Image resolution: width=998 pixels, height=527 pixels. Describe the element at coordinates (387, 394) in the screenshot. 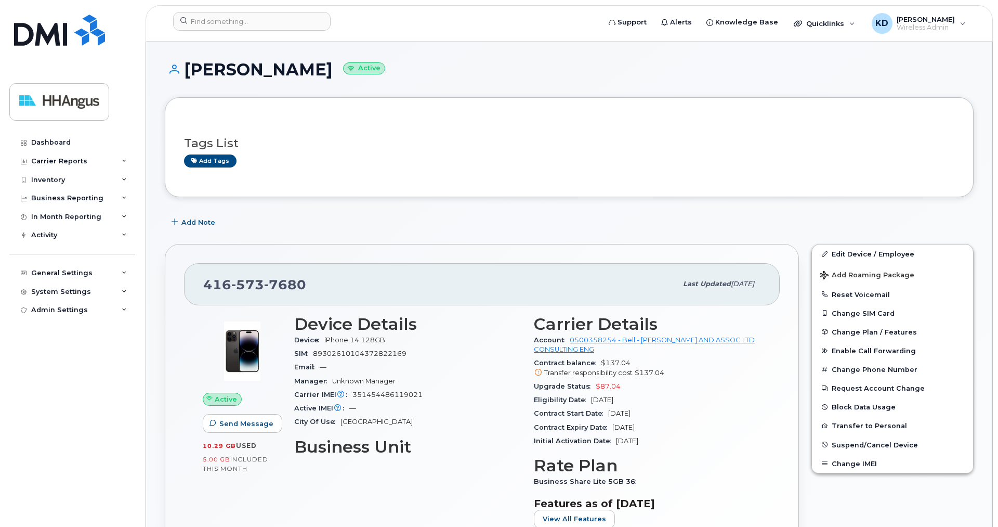

I see `span: 351454486119021` at that location.